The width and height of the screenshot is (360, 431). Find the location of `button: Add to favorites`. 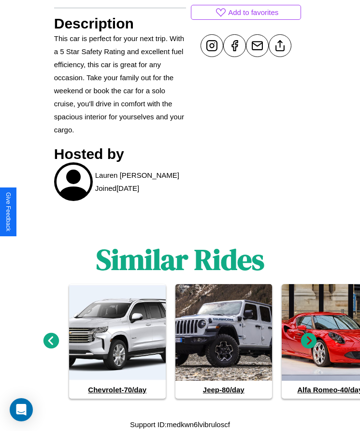

button: Add to favorites is located at coordinates (246, 12).